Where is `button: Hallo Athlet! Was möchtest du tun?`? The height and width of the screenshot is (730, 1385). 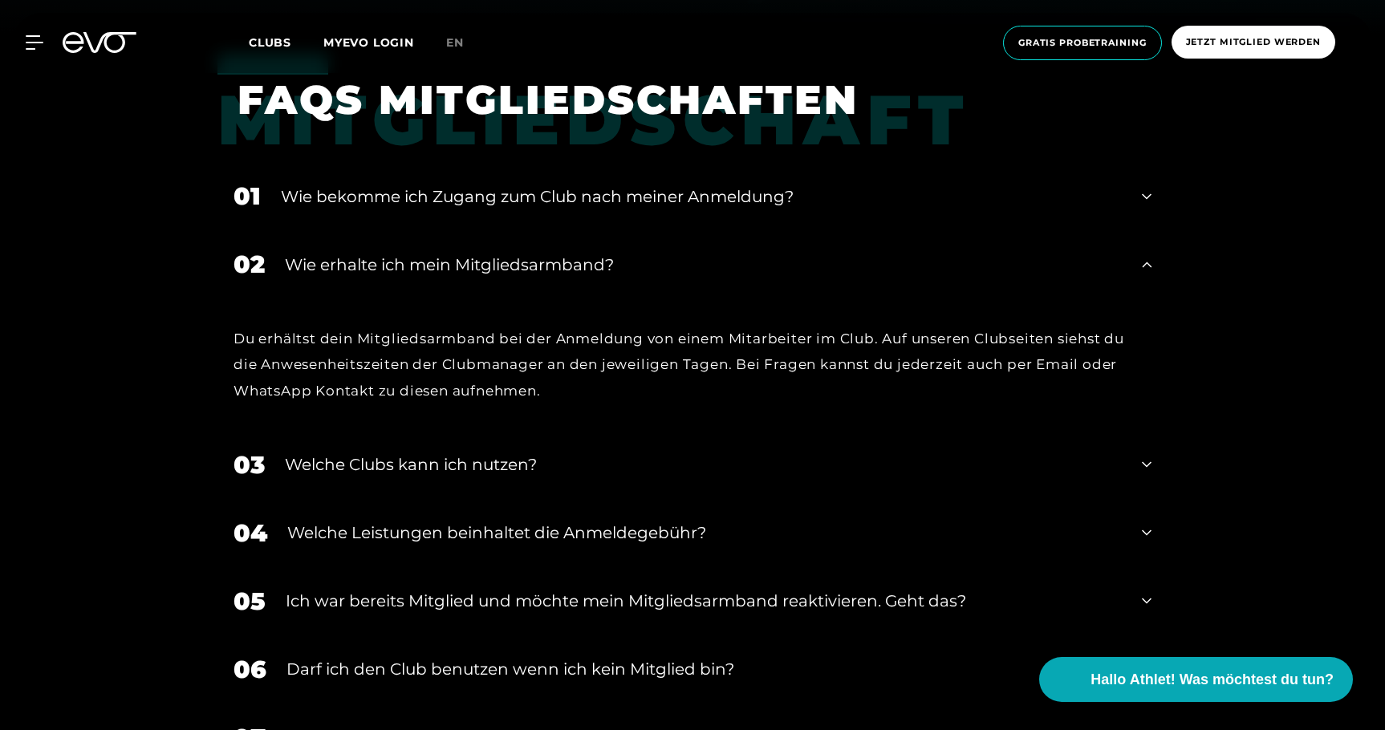 button: Hallo Athlet! Was möchtest du tun? is located at coordinates (1196, 680).